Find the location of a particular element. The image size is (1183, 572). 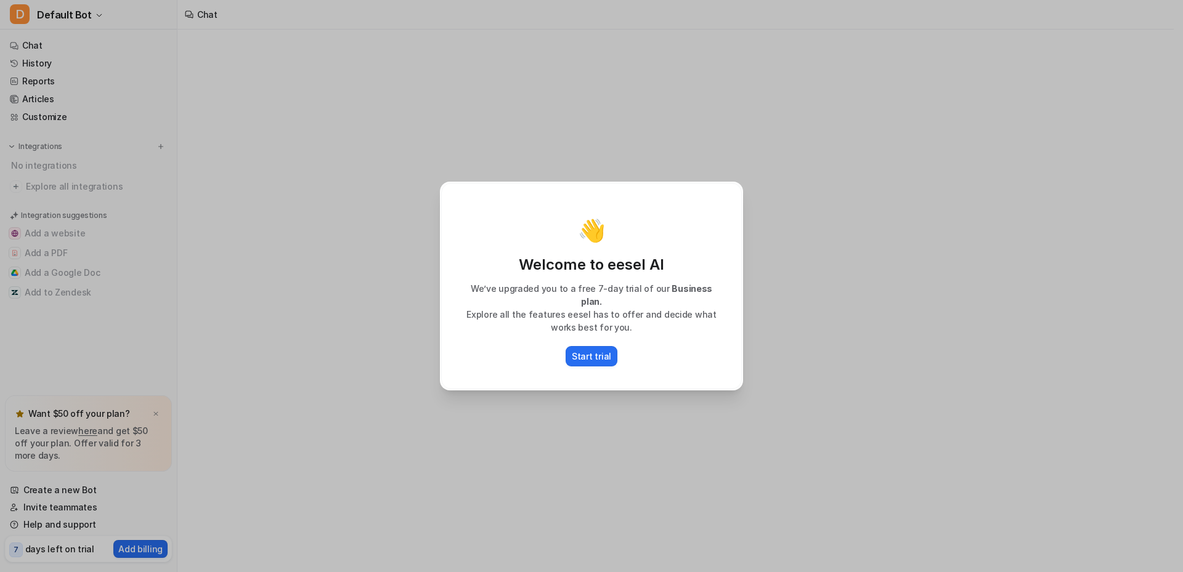

p: Start trial is located at coordinates (591, 356).